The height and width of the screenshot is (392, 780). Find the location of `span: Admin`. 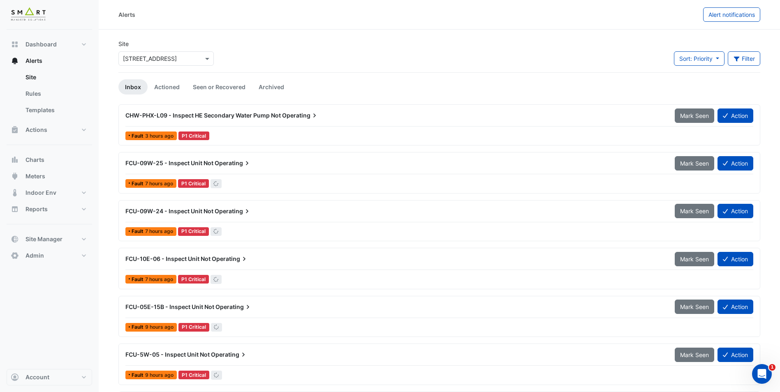

span: Admin is located at coordinates (35, 256).